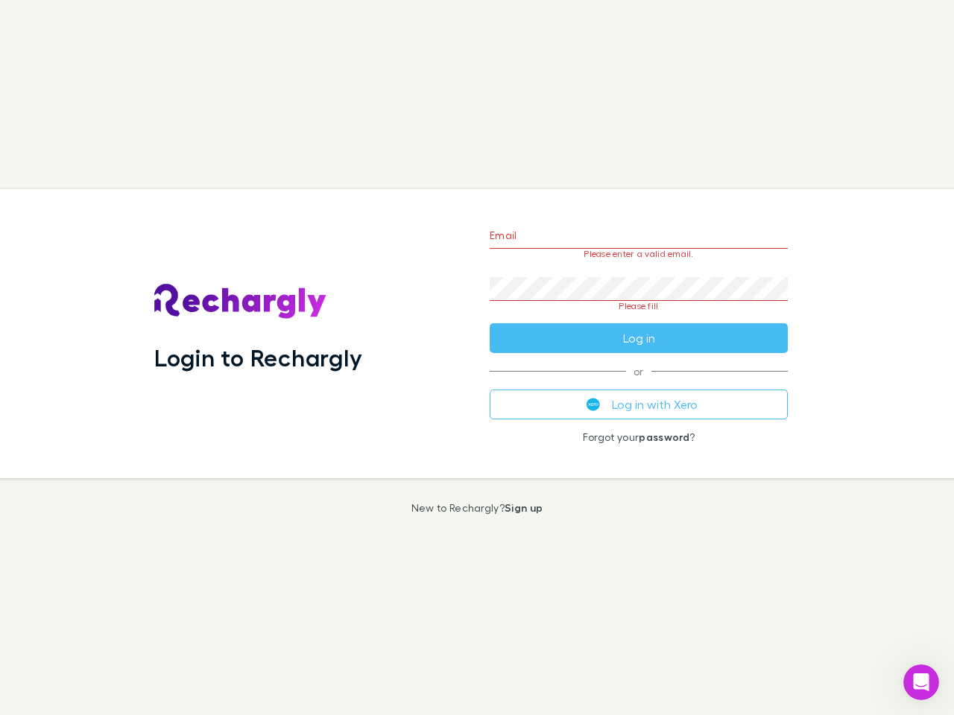 The width and height of the screenshot is (954, 715). I want to click on button: Log in, so click(639, 338).